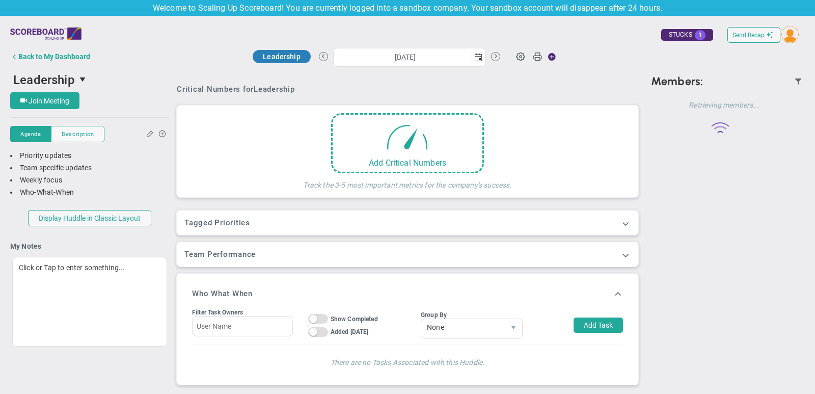  What do you see at coordinates (520, 56) in the screenshot?
I see `span: Huddle Settings` at bounding box center [520, 56].